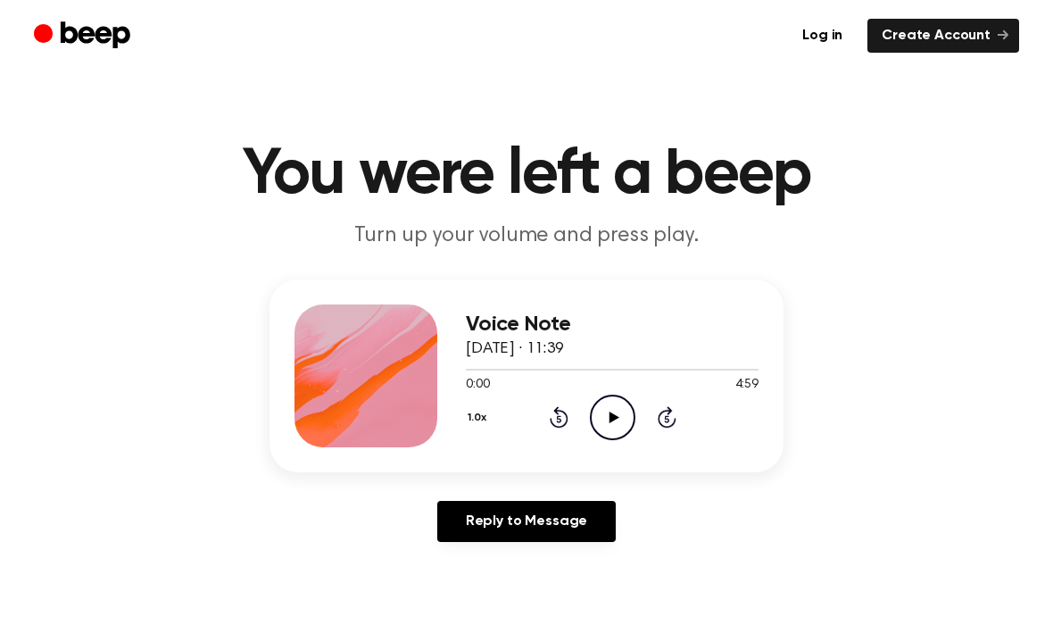  What do you see at coordinates (526, 175) in the screenshot?
I see `h1: You were left a beep` at bounding box center [526, 175].